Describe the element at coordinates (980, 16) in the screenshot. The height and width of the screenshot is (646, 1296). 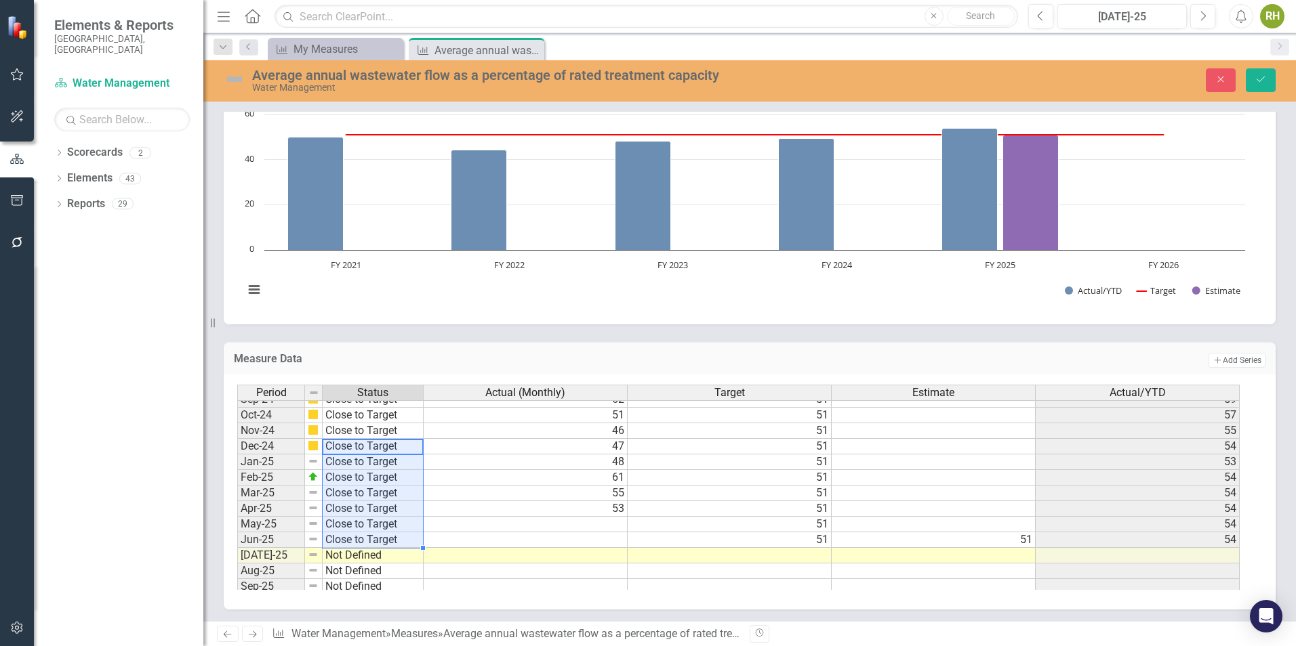
I see `span: Search` at that location.